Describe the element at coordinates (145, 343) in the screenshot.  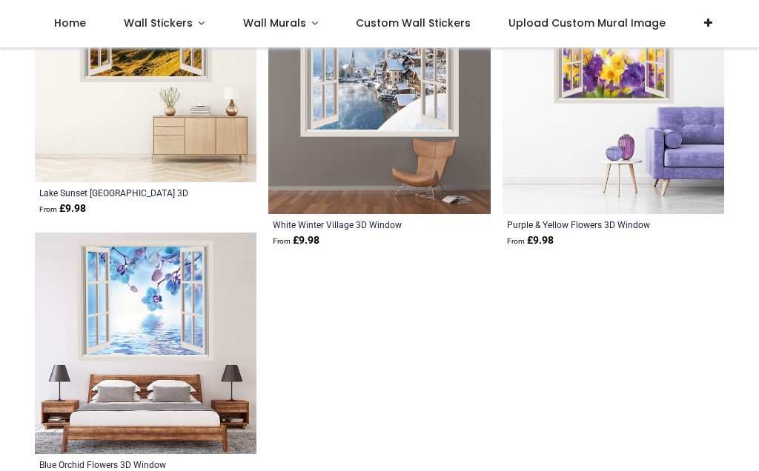
I see `img: Blue Orchid Flowers 3D Window Wall Sticker` at that location.